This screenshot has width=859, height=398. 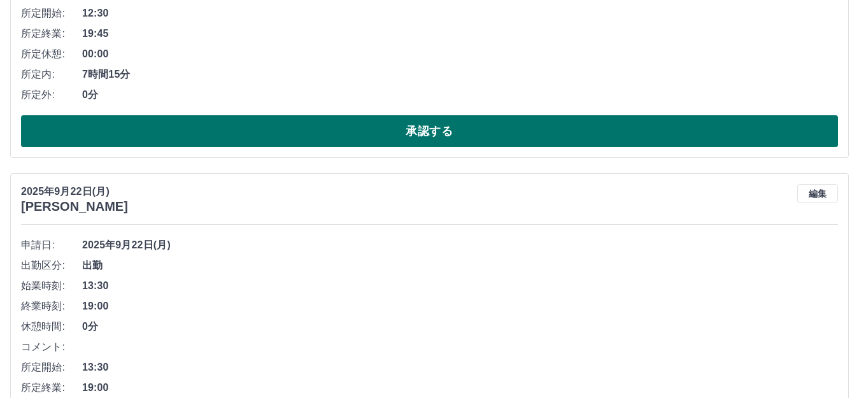 I want to click on span: 出勤区分:, so click(x=52, y=266).